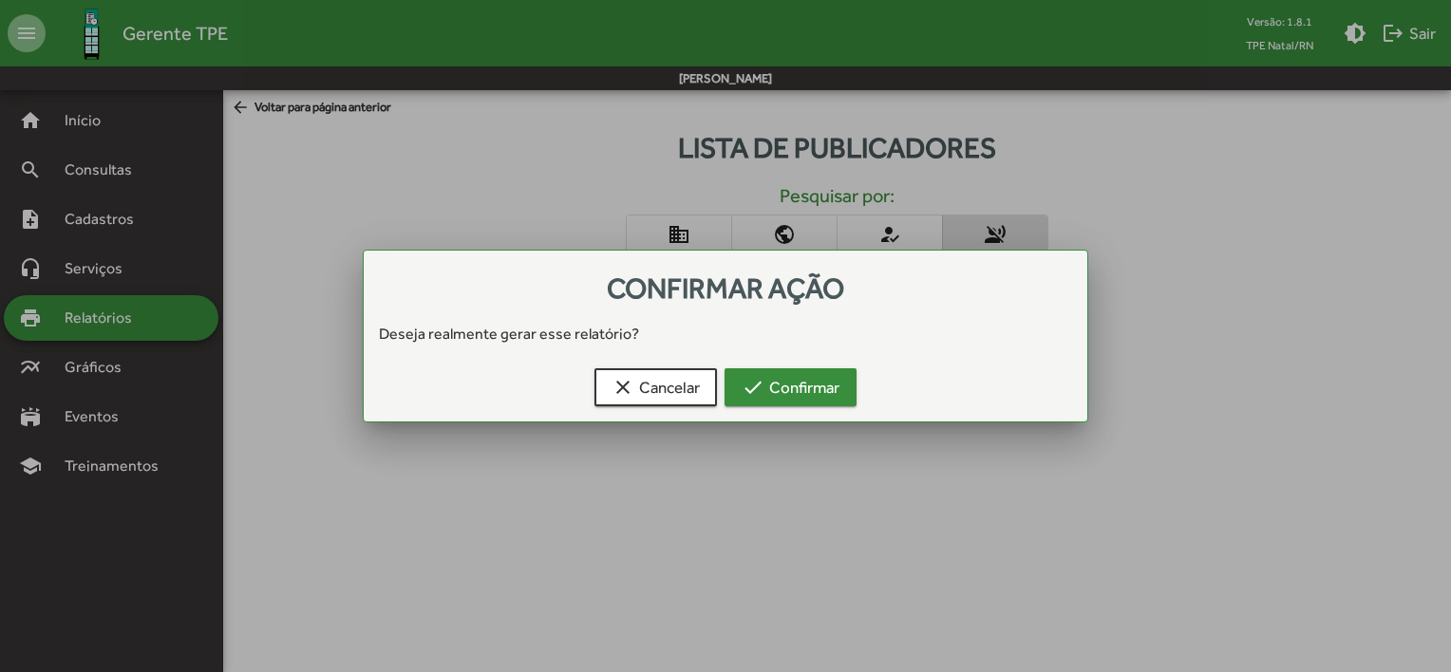 The width and height of the screenshot is (1451, 672). What do you see at coordinates (623, 387) in the screenshot?
I see `mat-icon: clear` at bounding box center [623, 387].